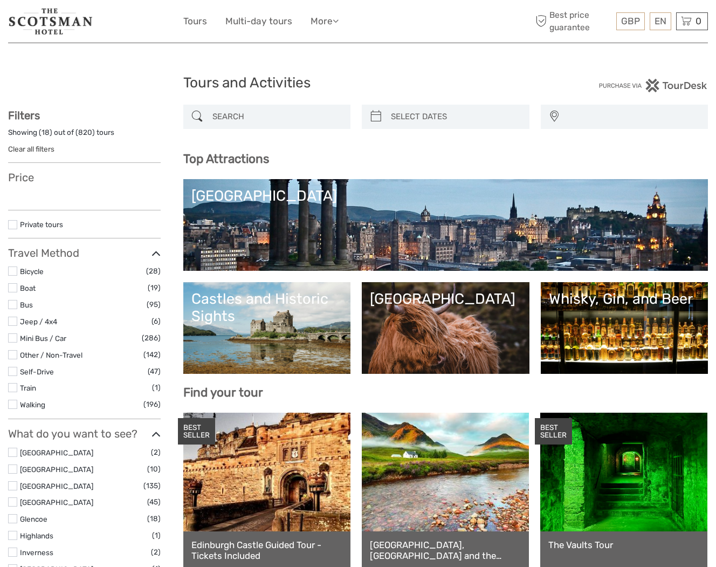 This screenshot has height=567, width=716. What do you see at coordinates (631, 21) in the screenshot?
I see `span: GBP` at bounding box center [631, 21].